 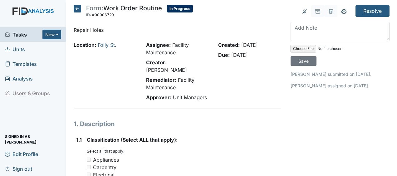 I want to click on span: Tasks, so click(x=24, y=35).